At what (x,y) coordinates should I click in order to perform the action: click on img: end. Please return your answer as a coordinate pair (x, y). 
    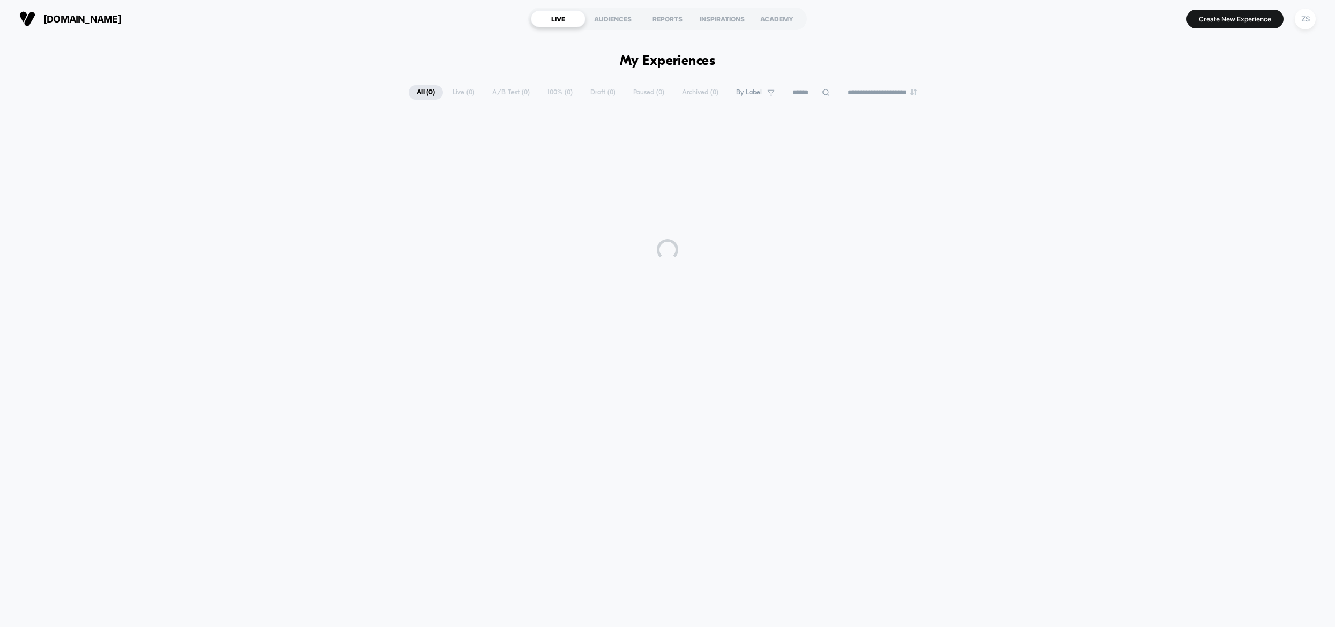
    Looking at the image, I should click on (913, 92).